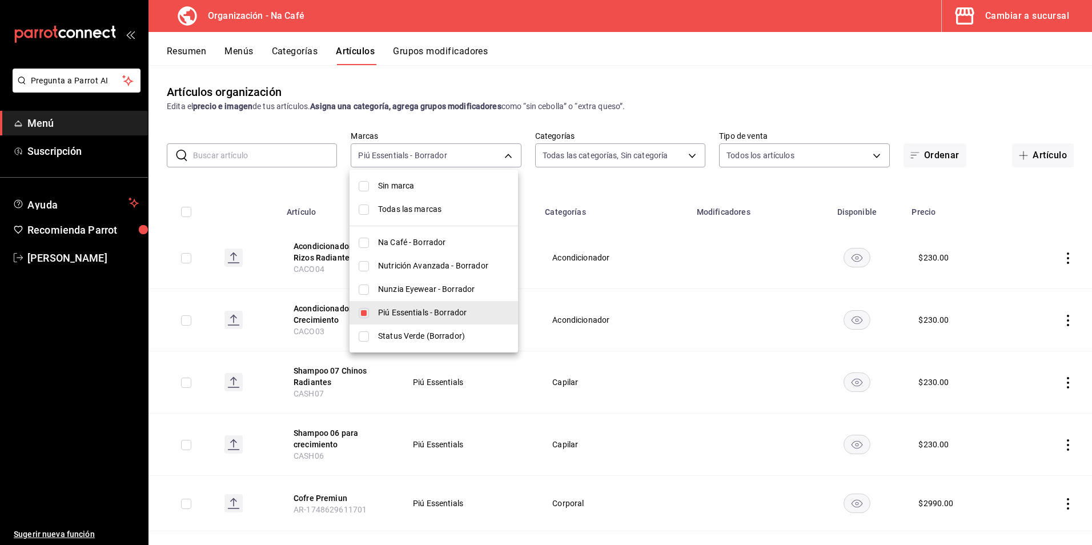 This screenshot has height=545, width=1092. I want to click on span: Na Café - Borrador, so click(443, 242).